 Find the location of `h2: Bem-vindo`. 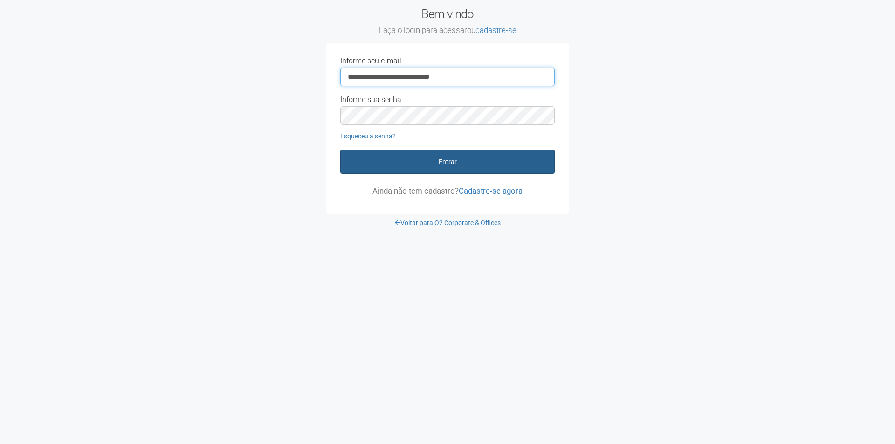

h2: Bem-vindo is located at coordinates (447, 21).